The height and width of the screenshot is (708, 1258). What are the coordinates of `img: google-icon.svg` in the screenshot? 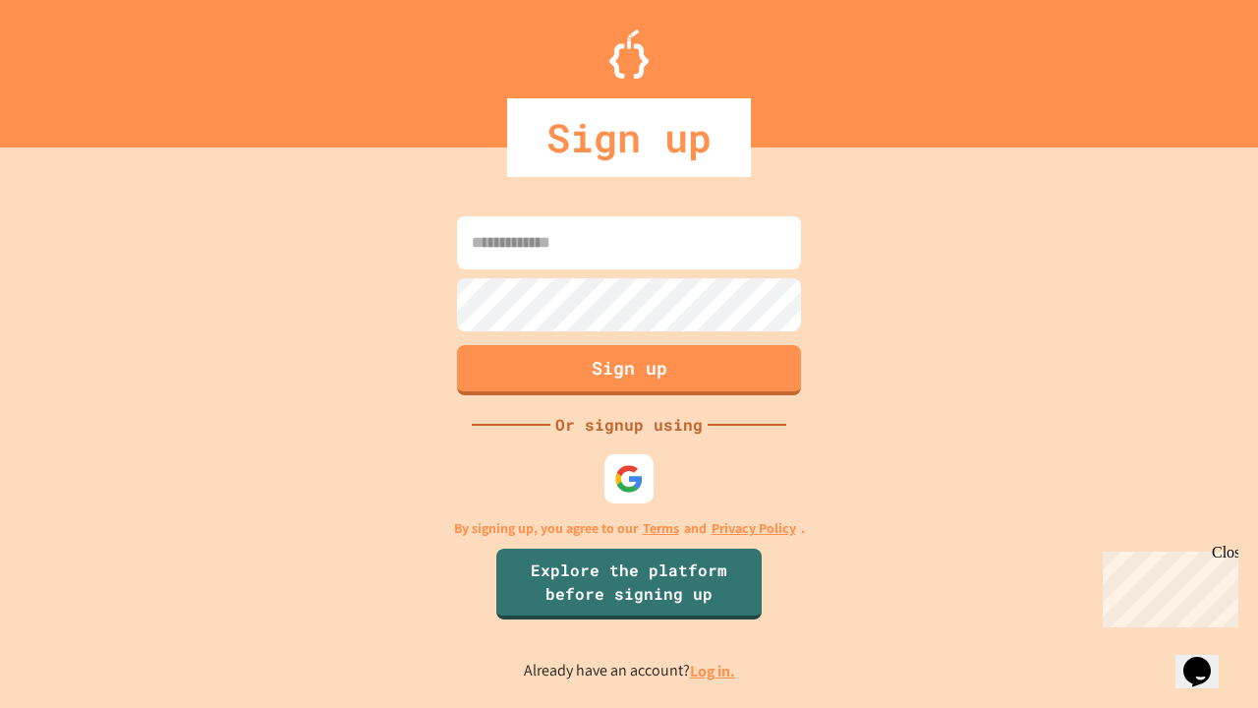 It's located at (629, 479).